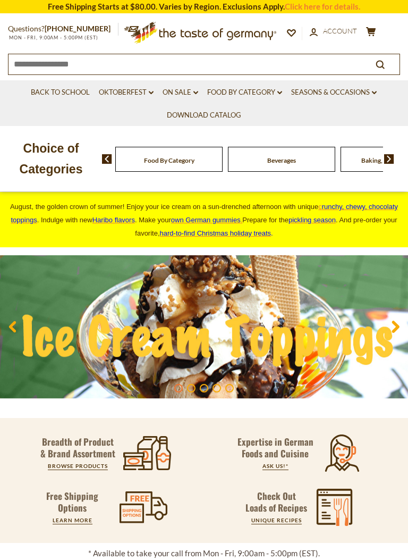 The height and width of the screenshot is (560, 408). Describe the element at coordinates (312, 220) in the screenshot. I see `span: pickling season` at that location.